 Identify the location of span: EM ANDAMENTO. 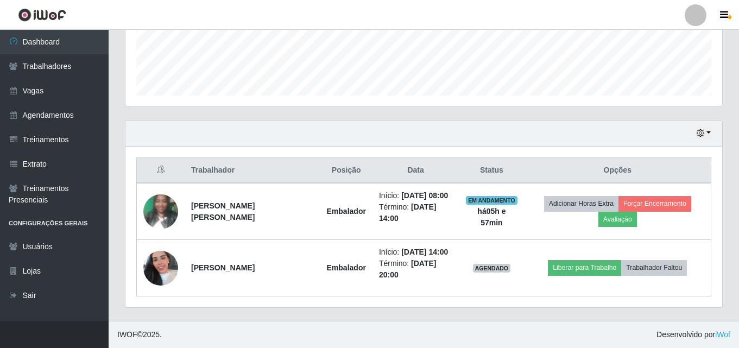
(491, 200).